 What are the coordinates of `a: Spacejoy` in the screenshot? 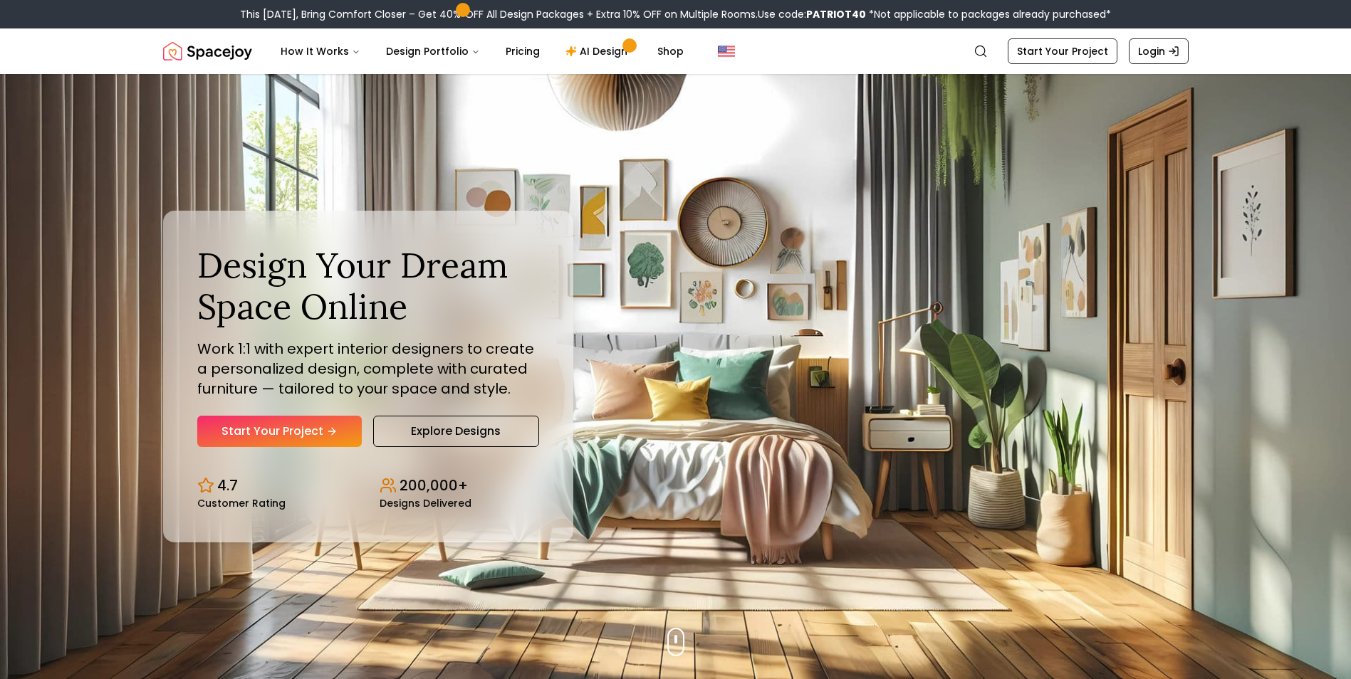 It's located at (207, 51).